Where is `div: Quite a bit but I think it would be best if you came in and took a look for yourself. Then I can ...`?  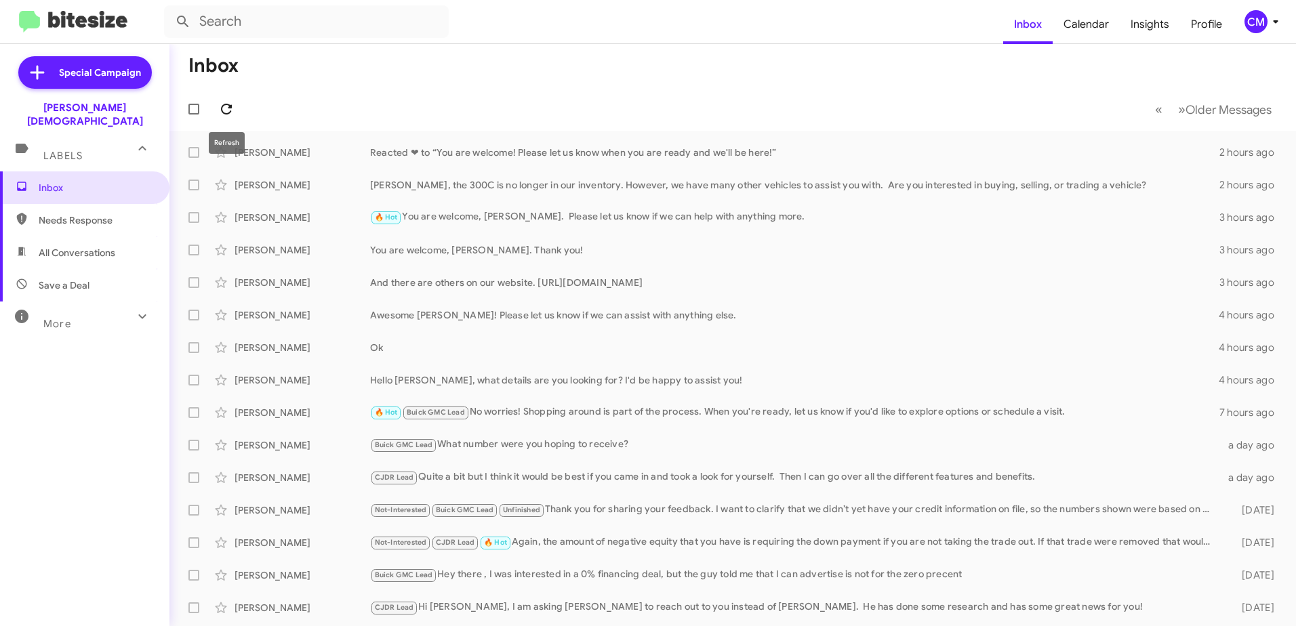
div: Quite a bit but I think it would be best if you came in and took a look for yourself. Then I can ... is located at coordinates (795, 477).